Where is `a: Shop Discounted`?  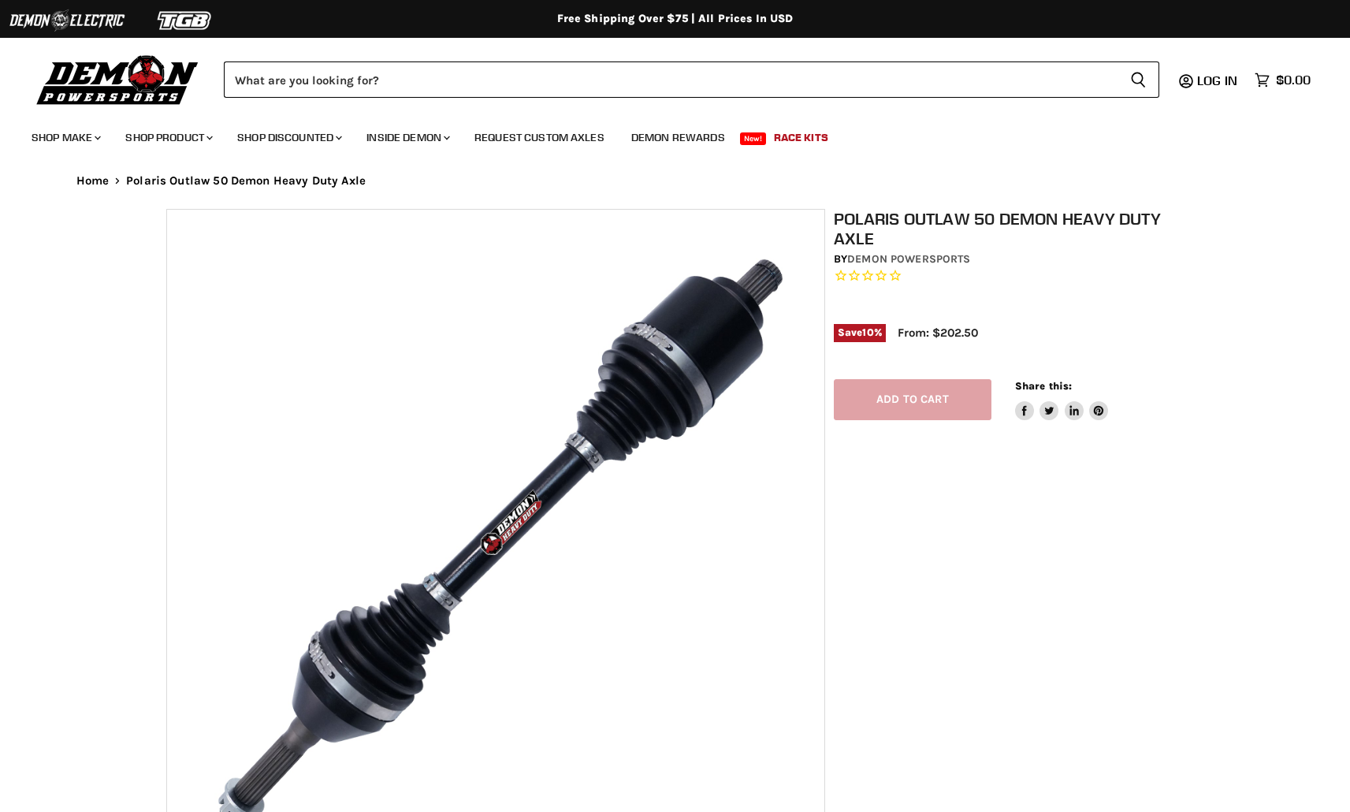 a: Shop Discounted is located at coordinates (288, 137).